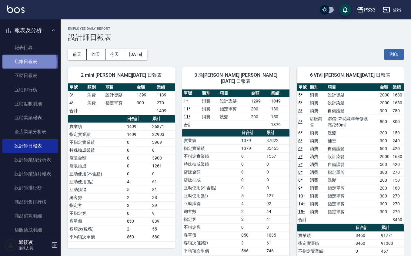  What do you see at coordinates (30, 62) in the screenshot?
I see `a: 店家日報表` at bounding box center [30, 62].